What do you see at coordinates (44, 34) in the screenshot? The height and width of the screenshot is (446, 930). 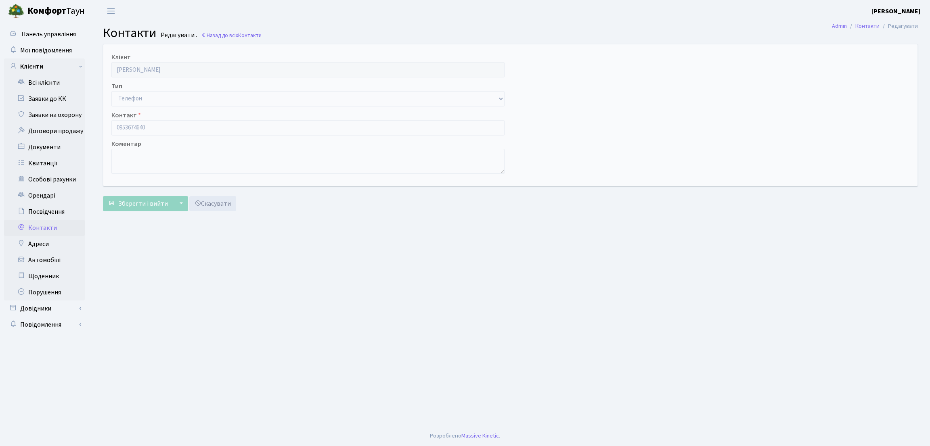 I see `a: Панель управління` at bounding box center [44, 34].